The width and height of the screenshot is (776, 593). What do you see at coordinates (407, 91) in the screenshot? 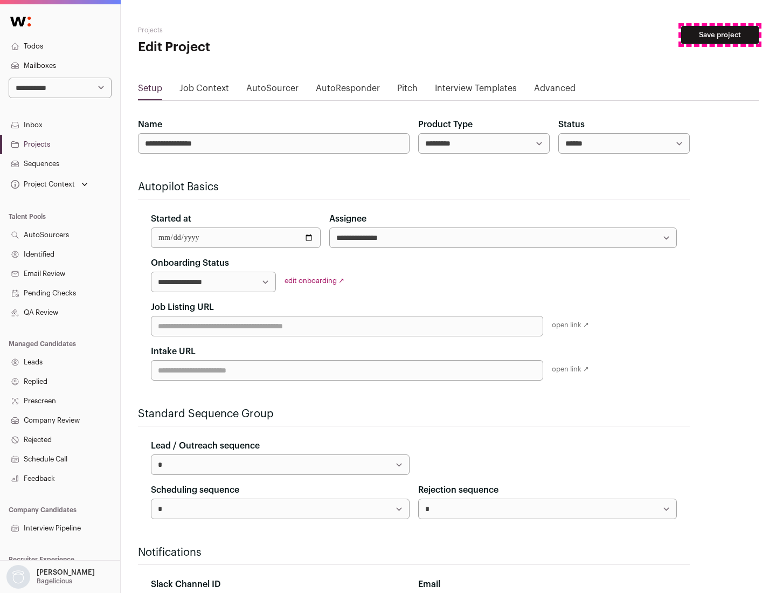
I see `a: Pitch` at bounding box center [407, 91].